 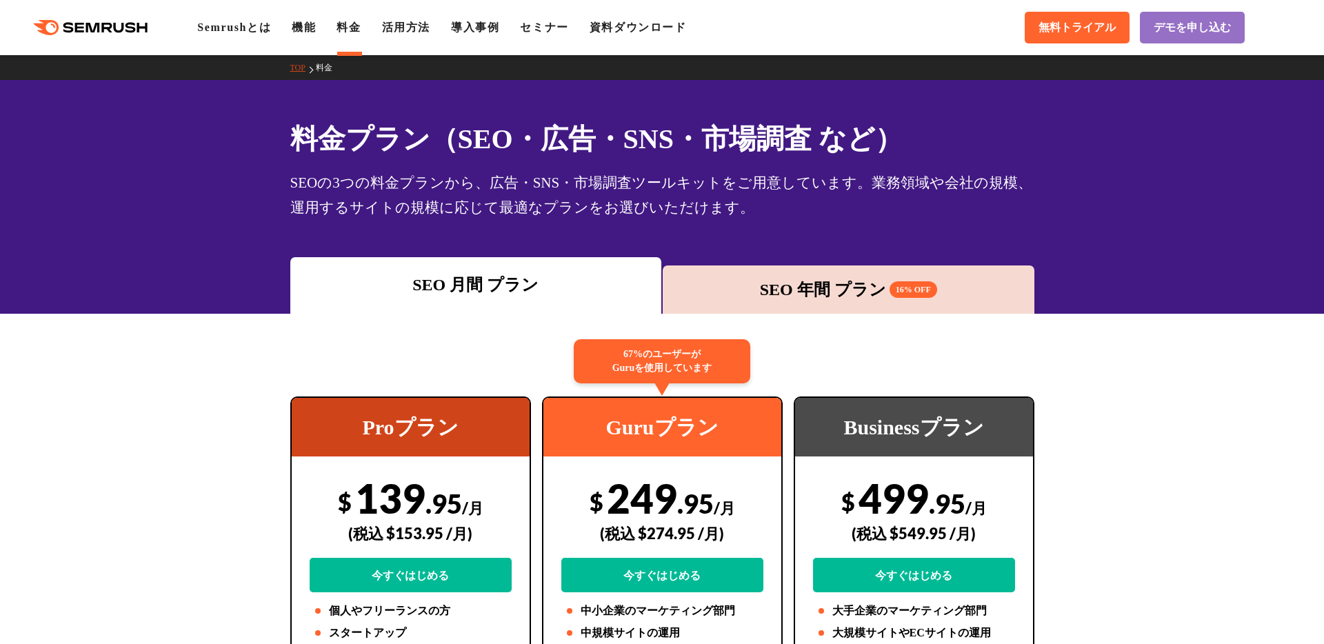 What do you see at coordinates (914, 427) in the screenshot?
I see `div: Businessプラン` at bounding box center [914, 427].